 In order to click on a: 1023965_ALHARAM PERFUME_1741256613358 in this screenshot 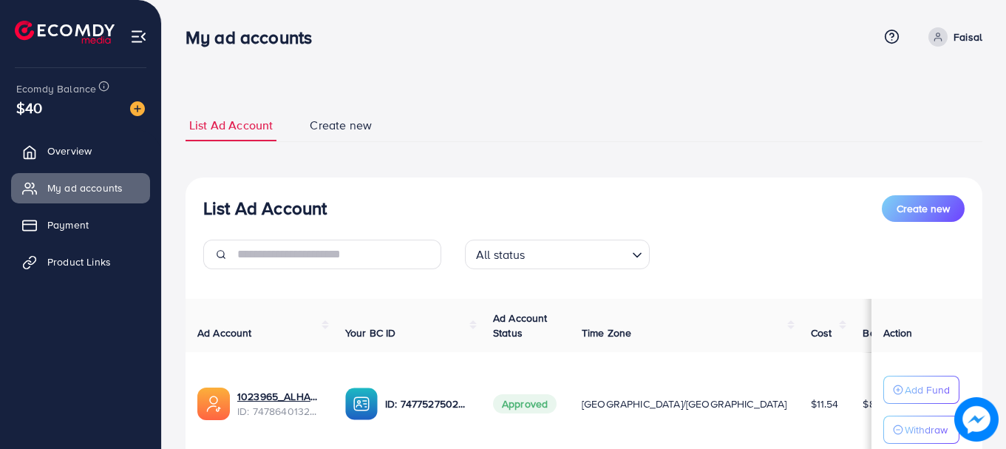, I will do `click(279, 396)`.